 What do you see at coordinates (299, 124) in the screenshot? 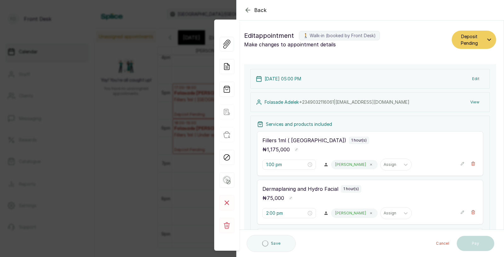
I see `p: Services and products included` at bounding box center [299, 124].